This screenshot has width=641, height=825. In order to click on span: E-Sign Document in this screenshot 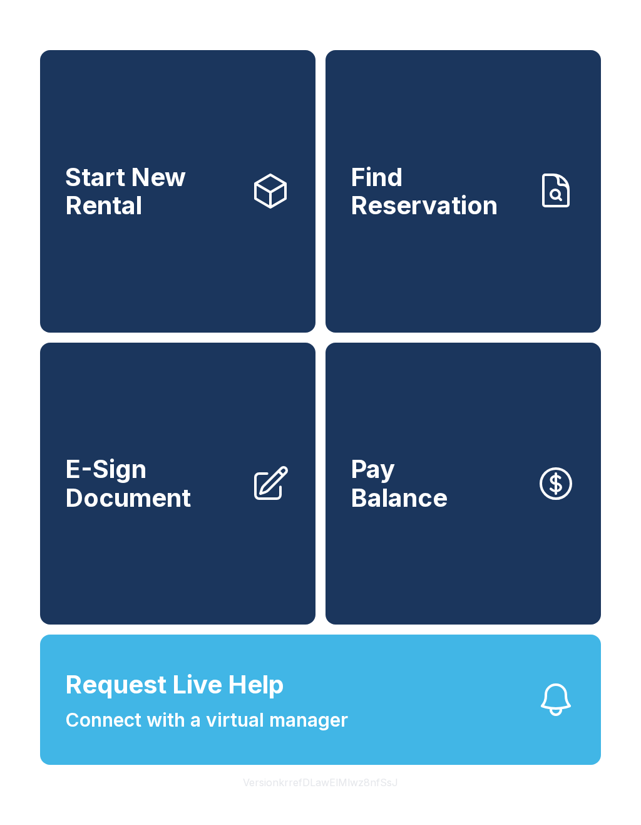, I will do `click(153, 483)`.